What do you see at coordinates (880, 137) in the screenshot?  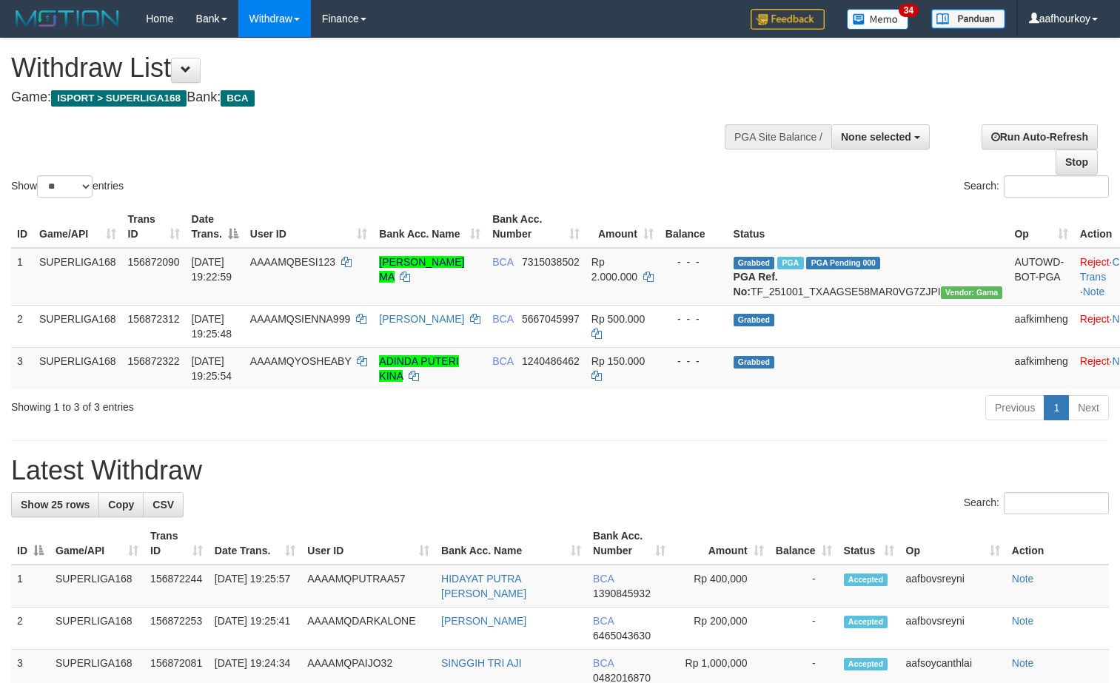 I see `button: None selected` at bounding box center [880, 137].